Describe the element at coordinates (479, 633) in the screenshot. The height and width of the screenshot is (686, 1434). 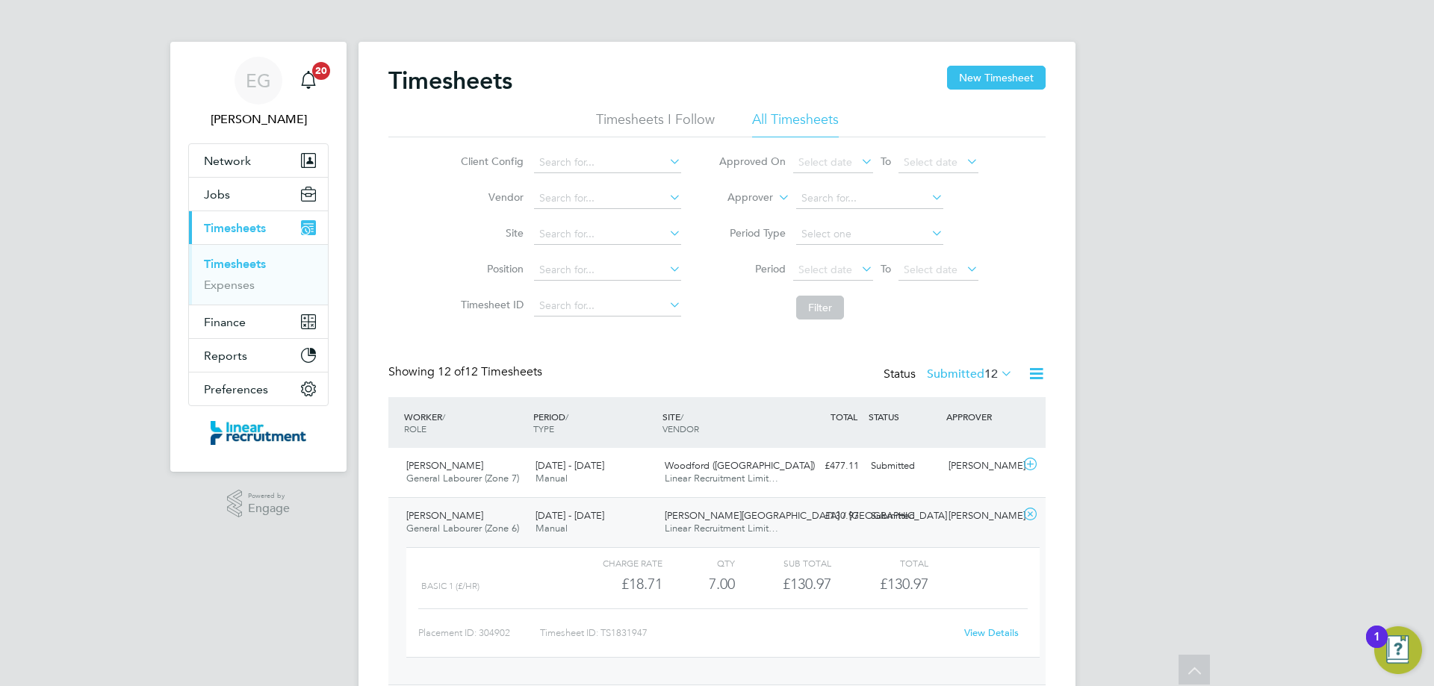
I see `div: Placement ID: 304902` at that location.